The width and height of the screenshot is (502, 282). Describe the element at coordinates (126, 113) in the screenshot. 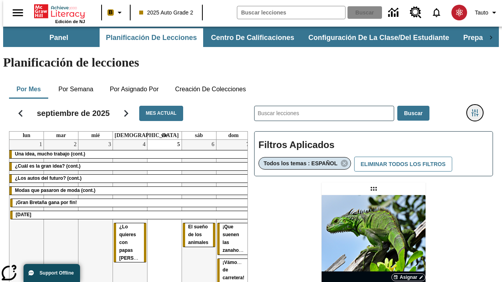

I see `button: Seguir` at that location.